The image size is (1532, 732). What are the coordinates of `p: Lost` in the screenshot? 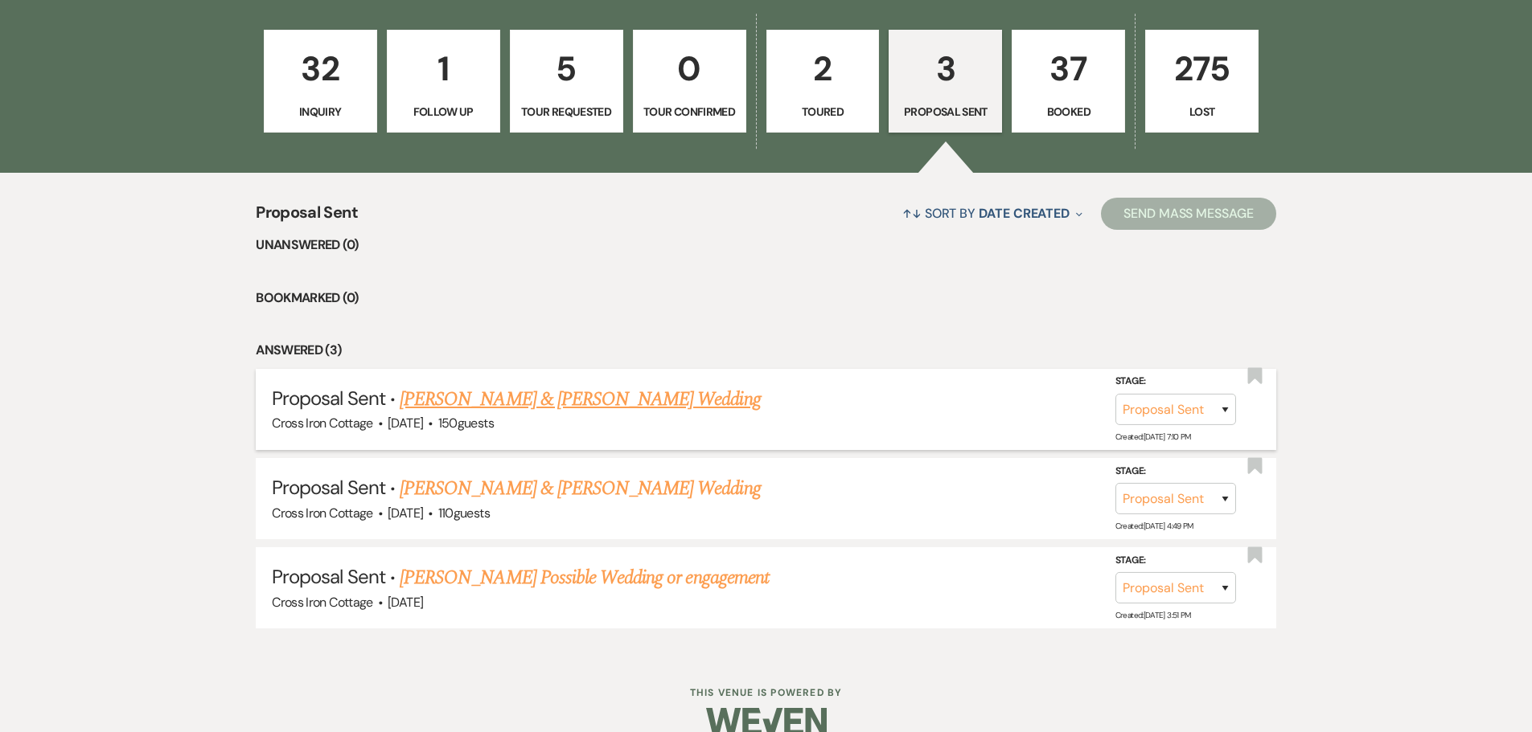 It's located at (1201, 112).